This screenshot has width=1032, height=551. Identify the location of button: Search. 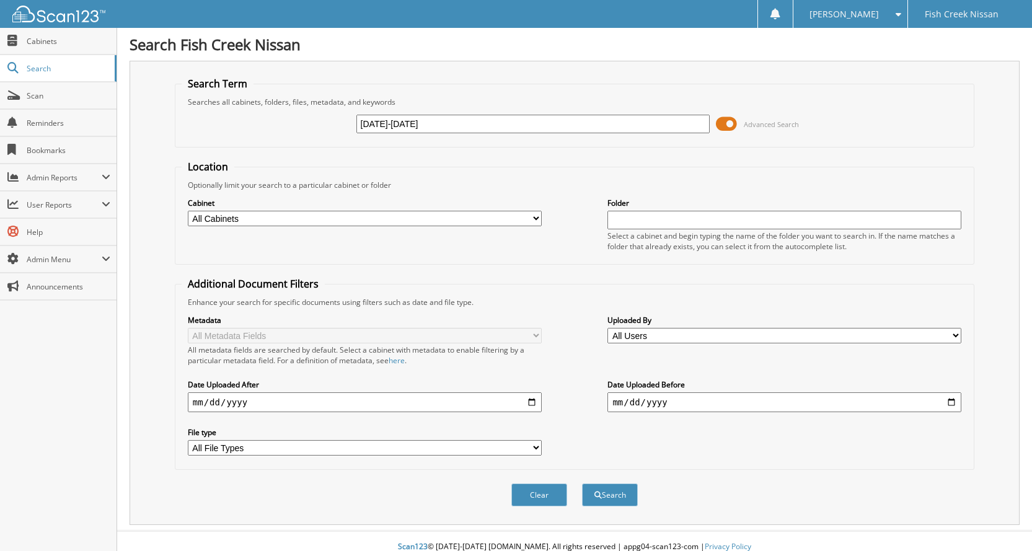
(610, 495).